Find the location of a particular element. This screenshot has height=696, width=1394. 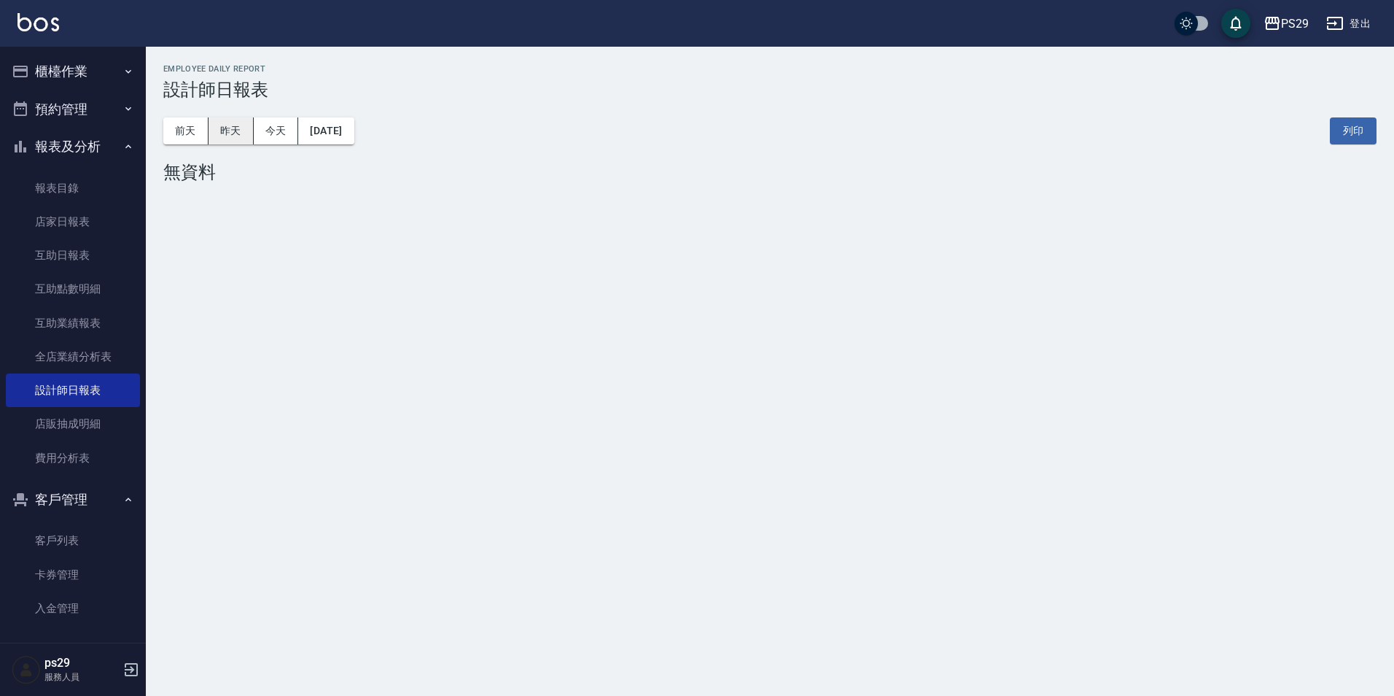

a: 店販抽成明細 is located at coordinates (73, 424).